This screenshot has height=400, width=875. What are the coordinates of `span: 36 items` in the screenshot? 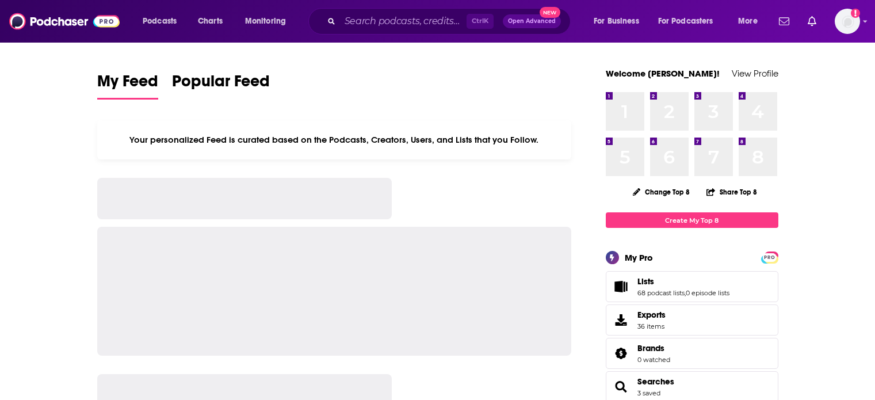 It's located at (652, 326).